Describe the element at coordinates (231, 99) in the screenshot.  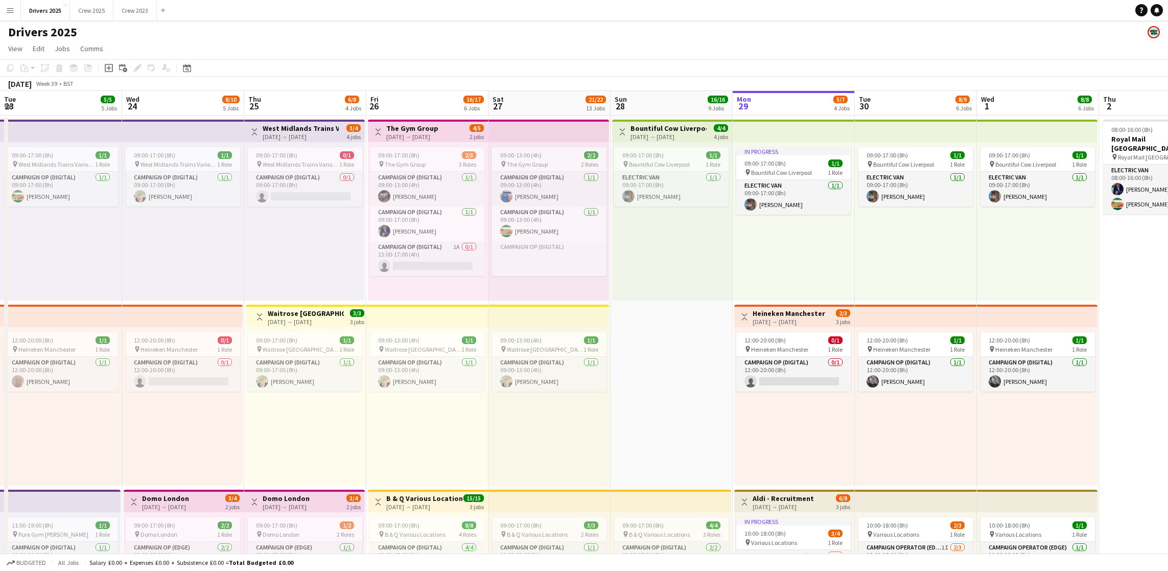
I see `span: 8/10` at that location.